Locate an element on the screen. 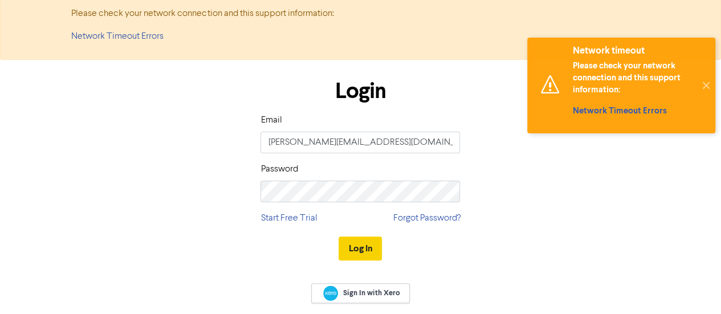 This screenshot has height=314, width=721. span: Sign In with Xero is located at coordinates (371, 293).